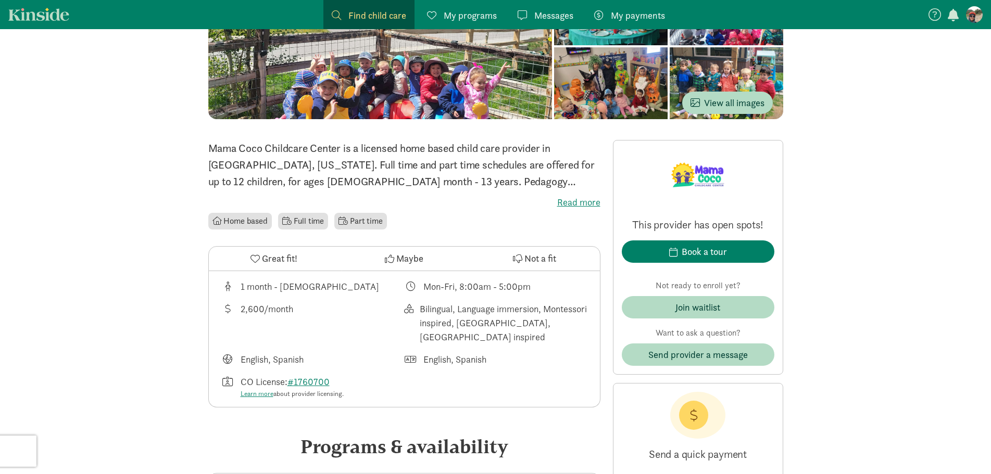  Describe the element at coordinates (540, 258) in the screenshot. I see `span: Not a fit` at that location.